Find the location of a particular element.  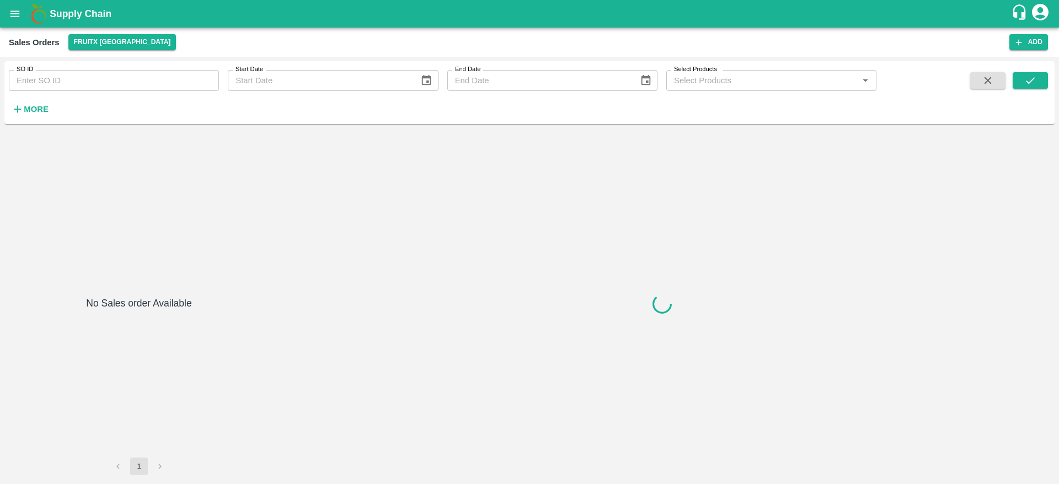

div: Sales Orders is located at coordinates (34, 42).